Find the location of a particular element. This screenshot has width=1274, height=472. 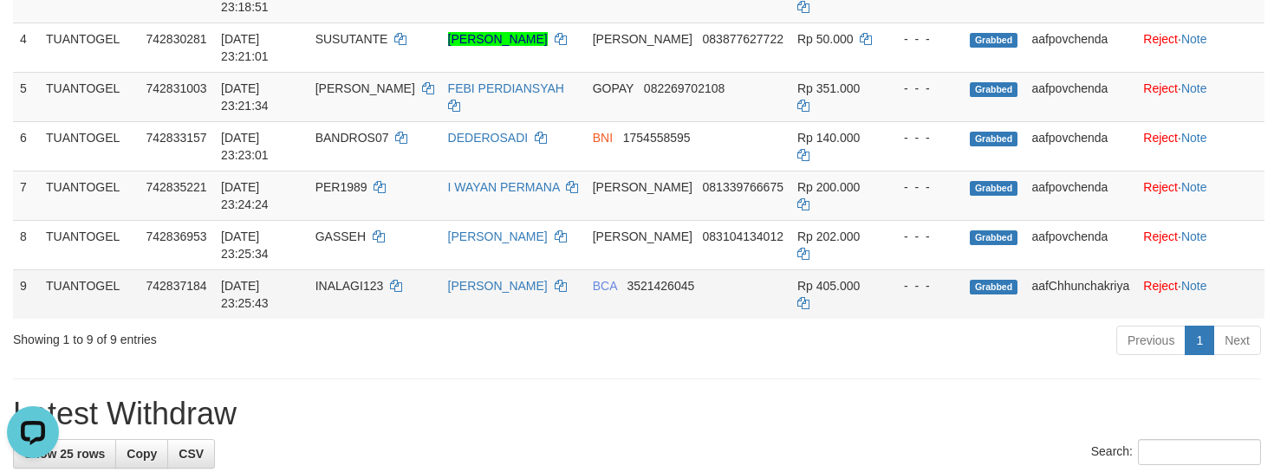

td: 8 is located at coordinates (26, 244).